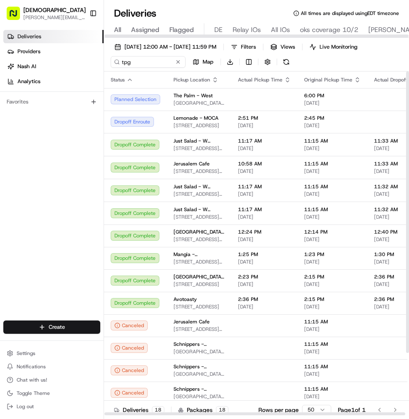  I want to click on span: 12:14 PM, so click(332, 232).